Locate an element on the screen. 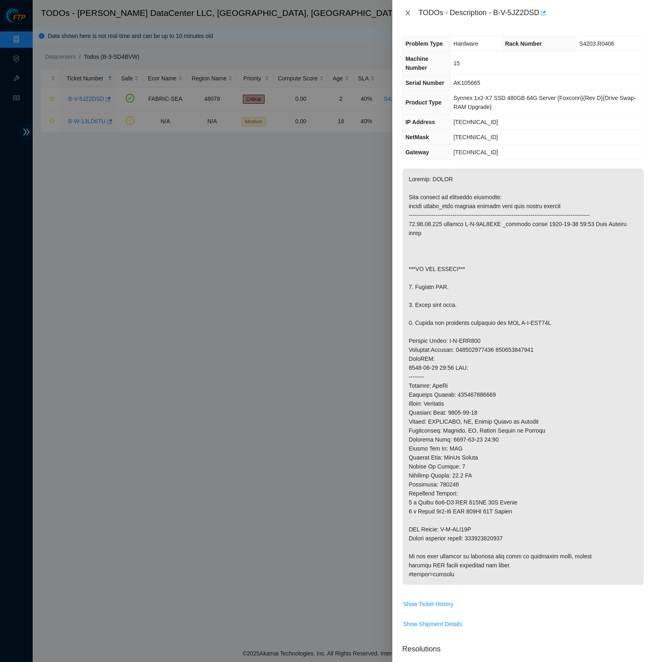  span: Gateway is located at coordinates (417, 152).